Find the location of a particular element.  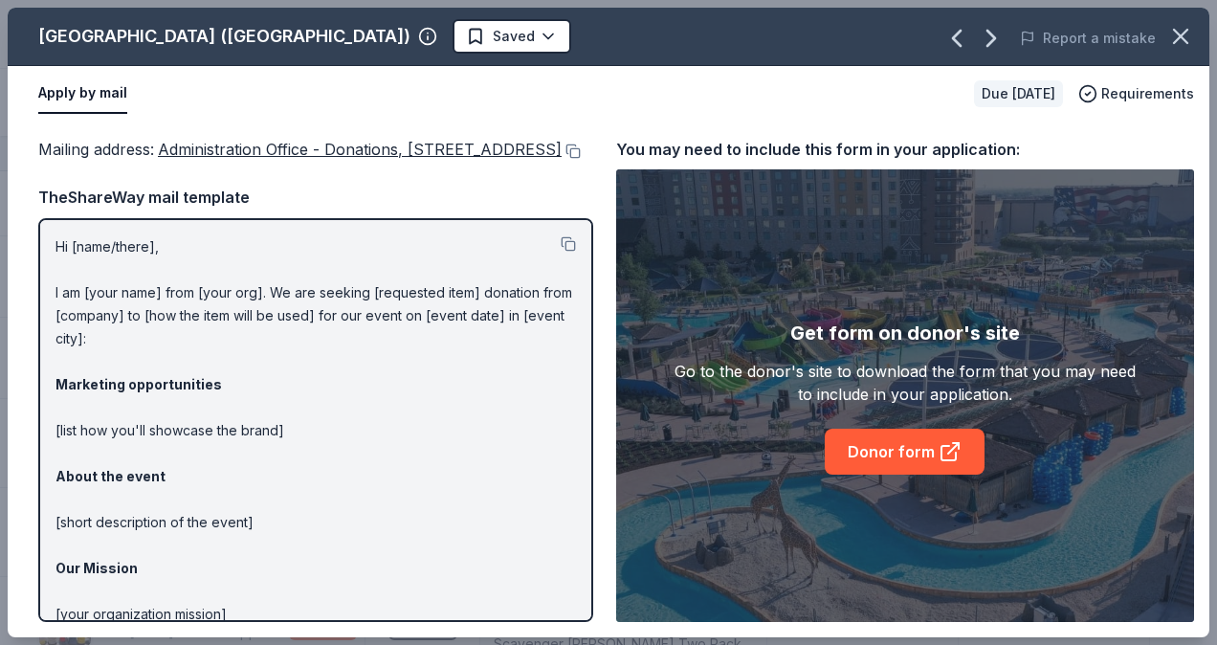

button: Saved is located at coordinates (512, 36).